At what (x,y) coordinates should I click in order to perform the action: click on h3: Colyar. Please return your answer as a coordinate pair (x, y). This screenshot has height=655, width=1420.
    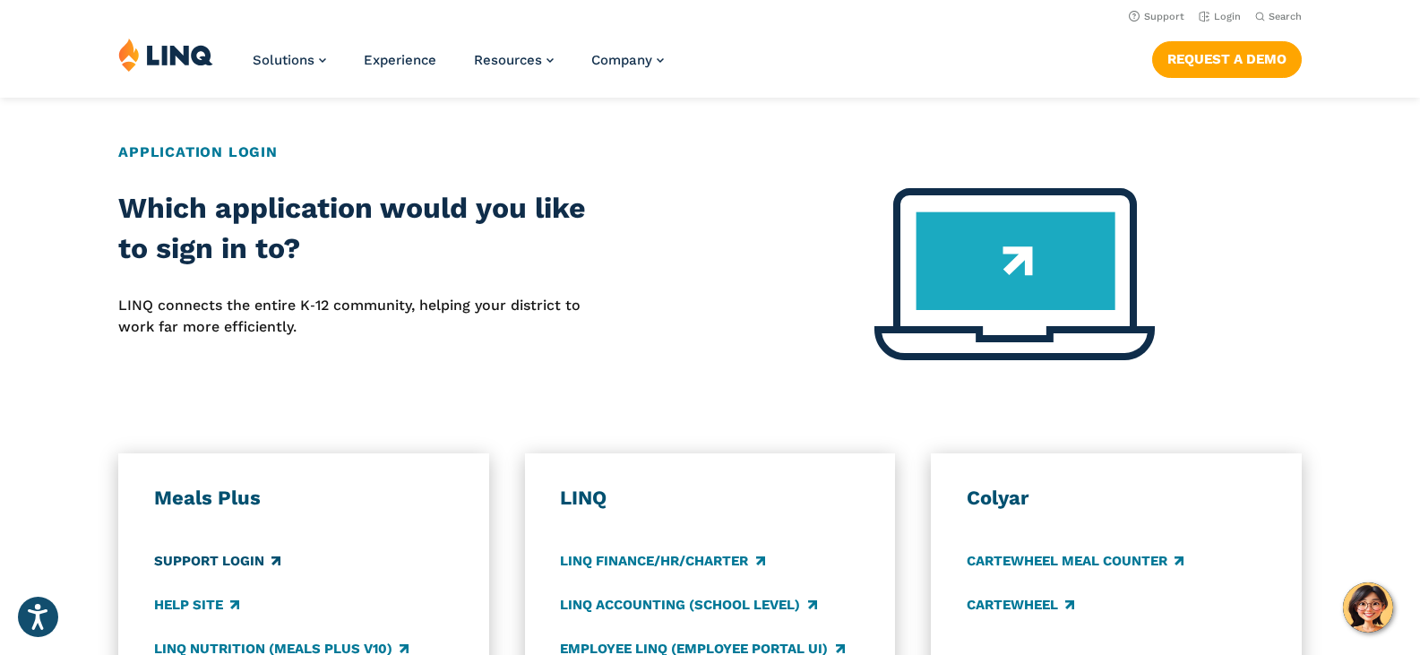
    Looking at the image, I should click on (1116, 498).